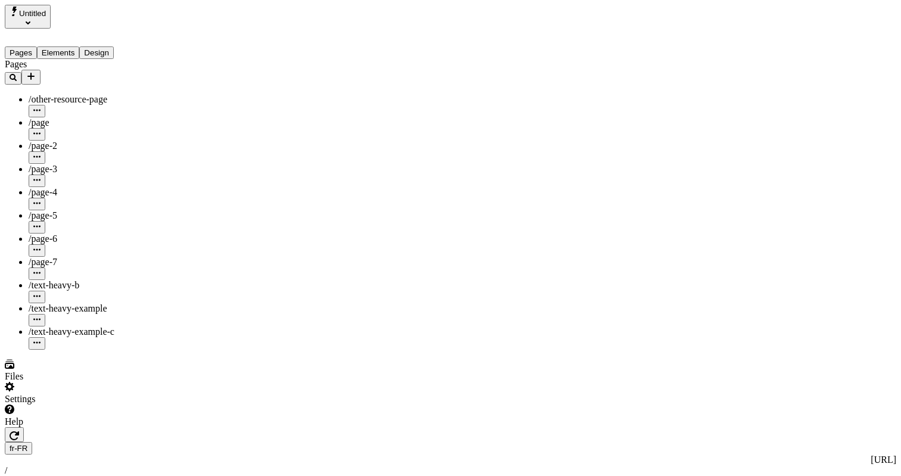  Describe the element at coordinates (32, 13) in the screenshot. I see `span: Untitled` at that location.